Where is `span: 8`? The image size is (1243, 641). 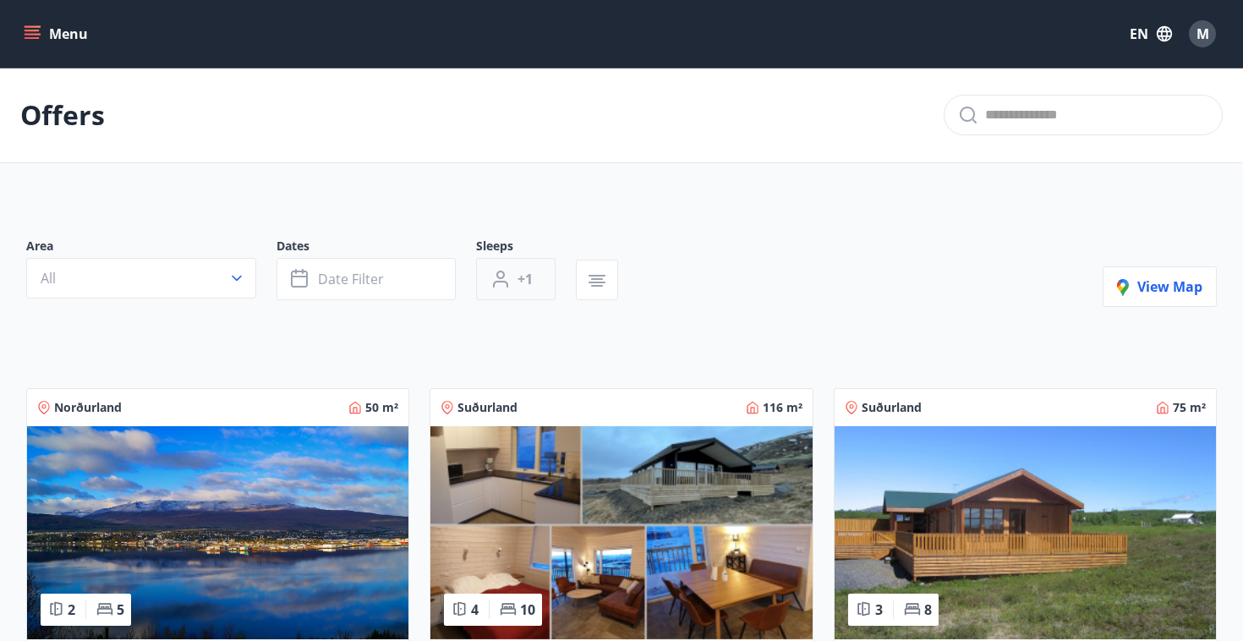
span: 8 is located at coordinates (928, 610).